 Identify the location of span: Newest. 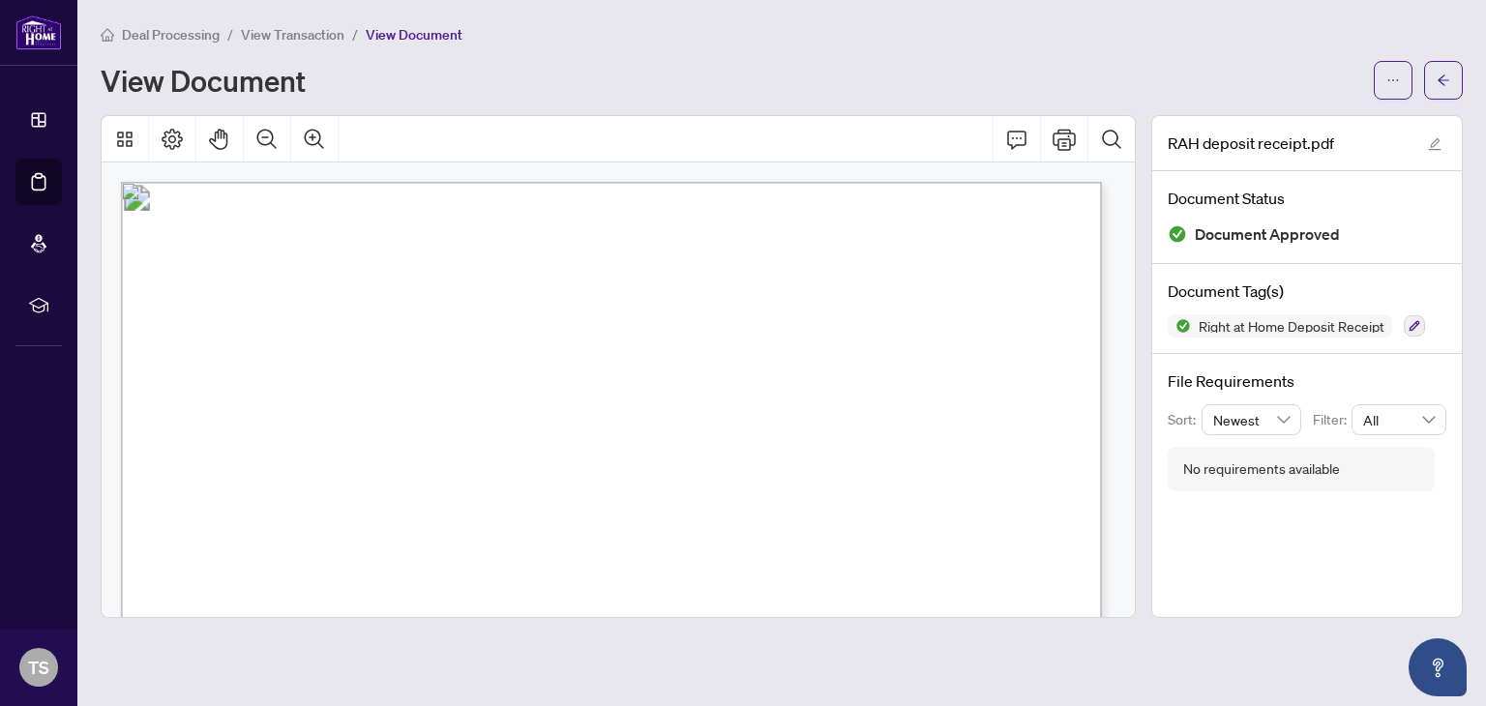
(1252, 420).